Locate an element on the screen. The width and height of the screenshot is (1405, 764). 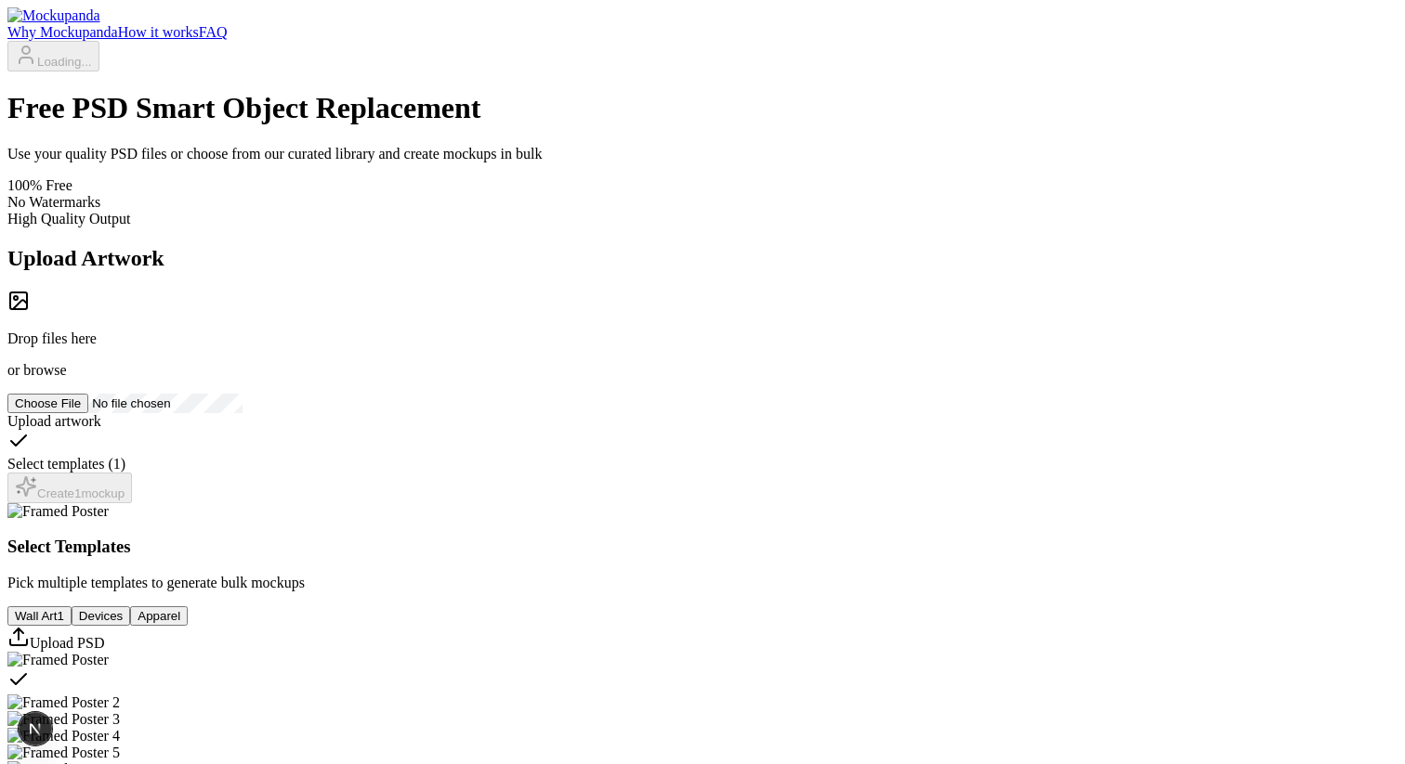
h1: Free PSD Smart Object Replacement is located at coordinates (702, 108).